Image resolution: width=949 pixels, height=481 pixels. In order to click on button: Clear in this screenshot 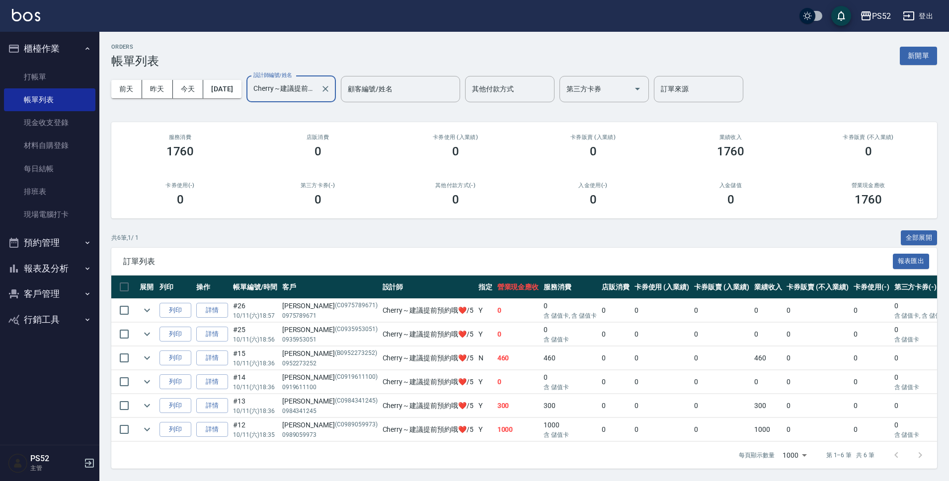, I will do `click(325, 89)`.